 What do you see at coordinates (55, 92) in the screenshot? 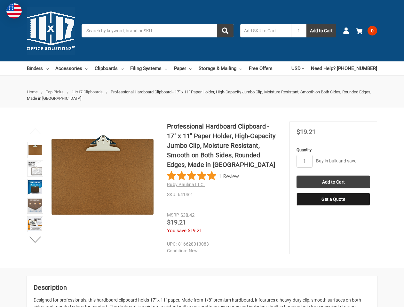
I see `span: Top Picks` at bounding box center [55, 92].